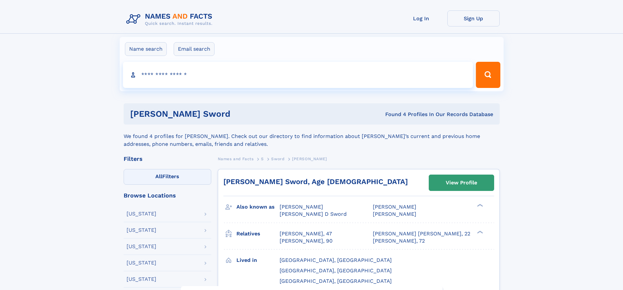 This screenshot has height=290, width=623. Describe the element at coordinates (461, 183) in the screenshot. I see `div: View Profile` at that location.